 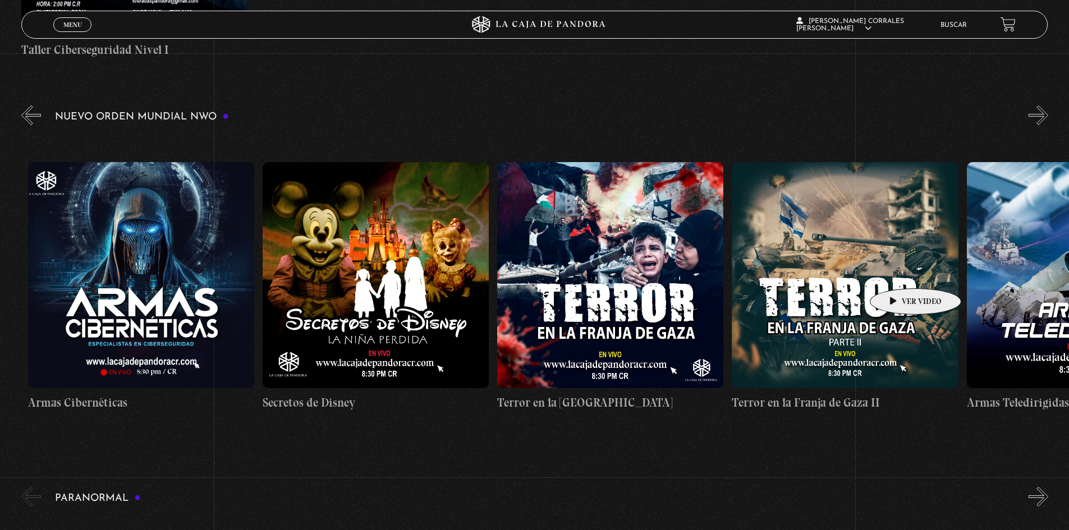 I want to click on a: Armas Cibernéticas, so click(x=141, y=287).